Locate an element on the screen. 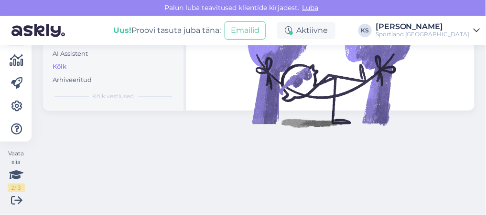 The width and height of the screenshot is (486, 215). b: Uus! is located at coordinates (122, 30).